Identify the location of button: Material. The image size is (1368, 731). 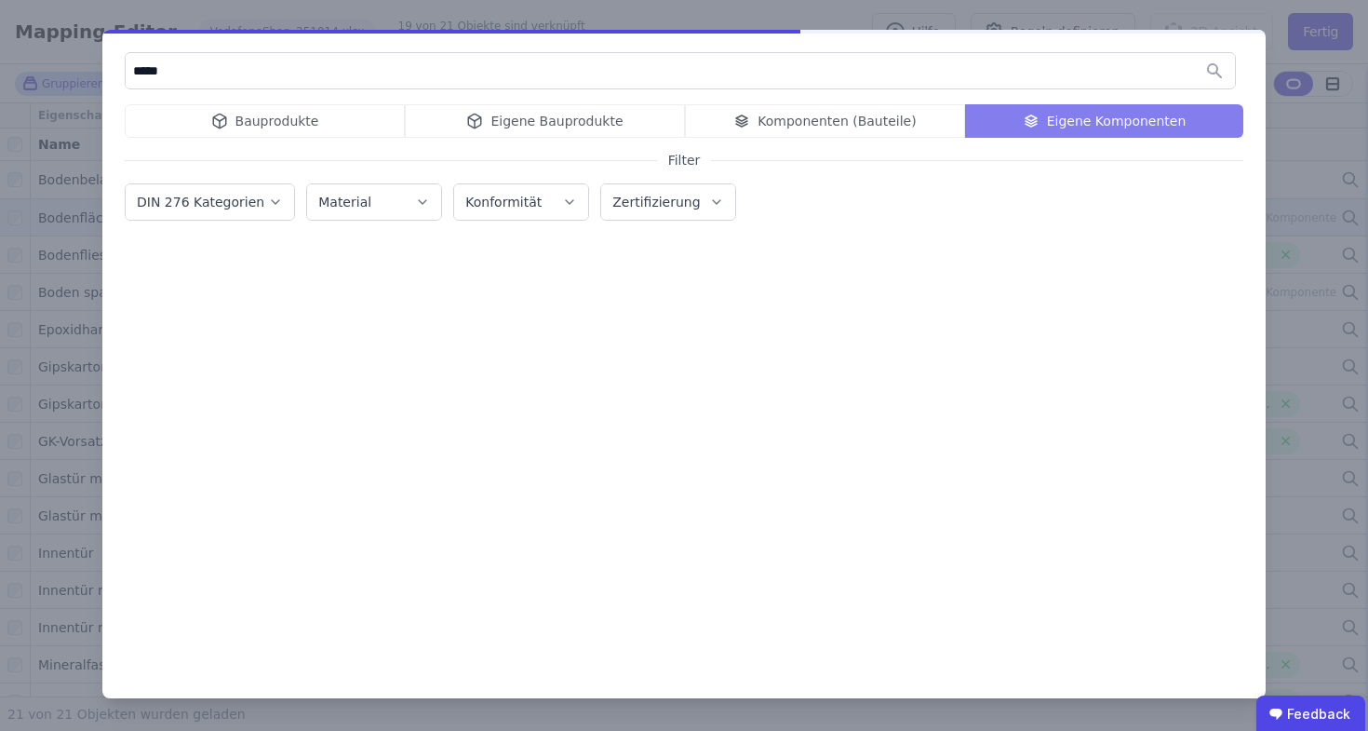
(374, 202).